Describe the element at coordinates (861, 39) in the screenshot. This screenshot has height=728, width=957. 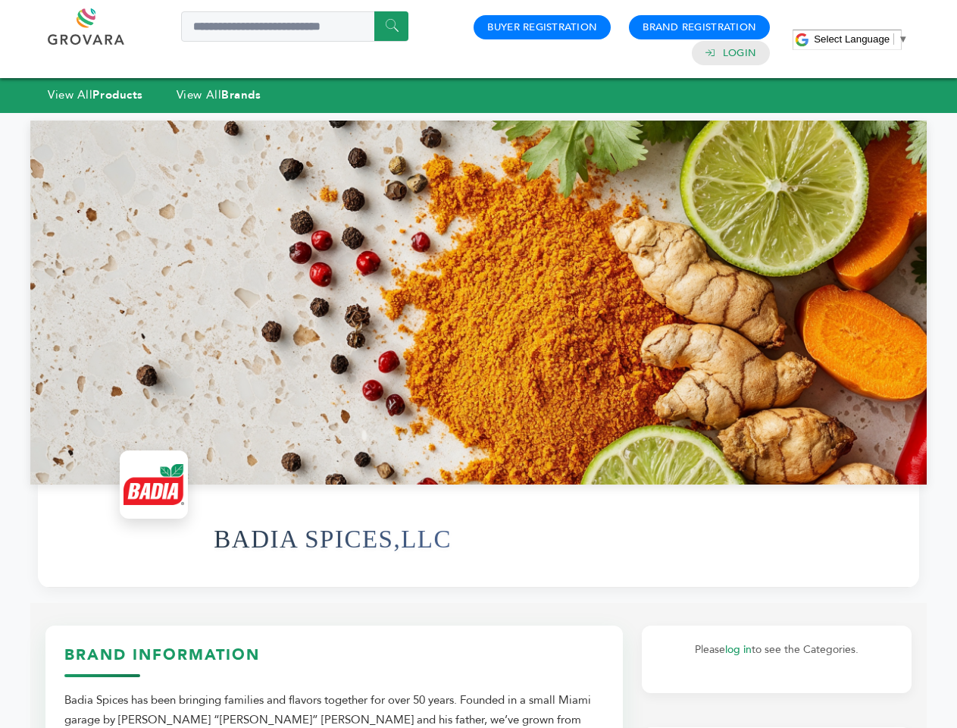
I see `a: Select Language​` at that location.